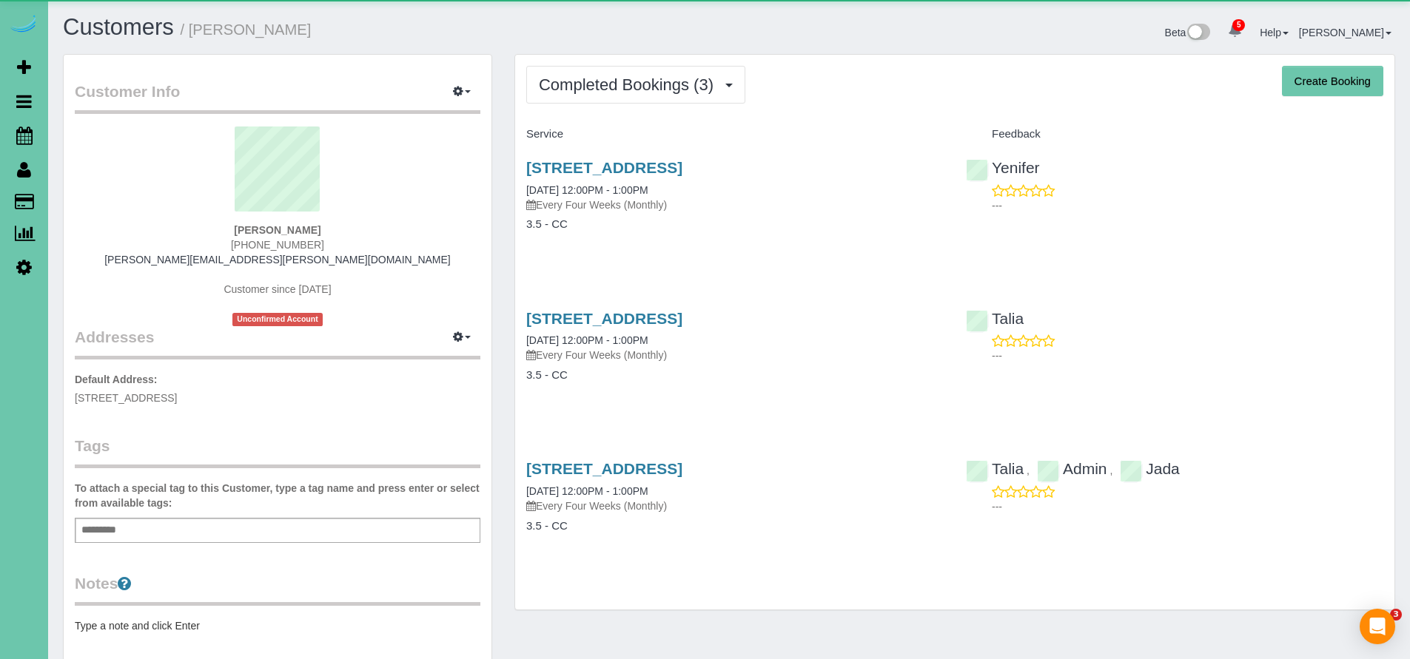 The width and height of the screenshot is (1410, 659). What do you see at coordinates (277, 97) in the screenshot?
I see `legend: Customer Info` at bounding box center [277, 97].